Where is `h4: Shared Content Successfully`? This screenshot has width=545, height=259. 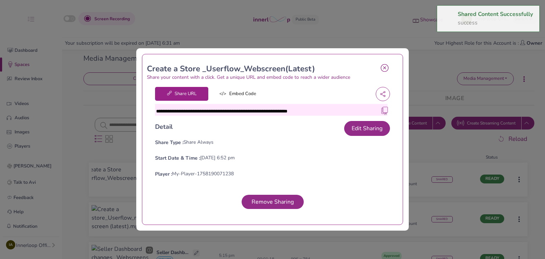
h4: Shared Content Successfully is located at coordinates (495, 14).